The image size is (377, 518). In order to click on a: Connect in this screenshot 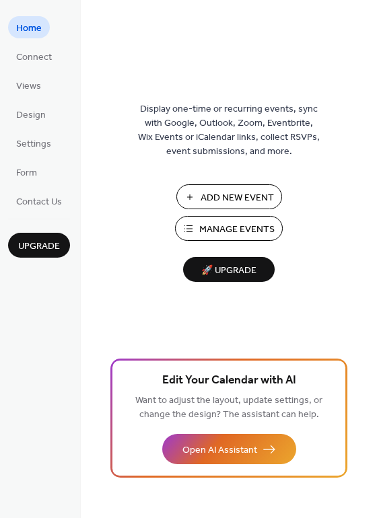, I will do `click(34, 56)`.